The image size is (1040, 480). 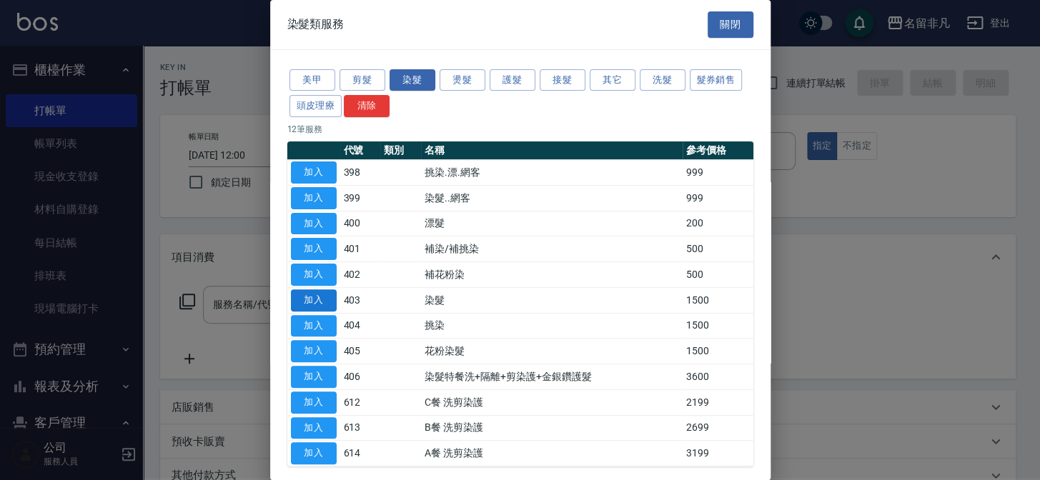 What do you see at coordinates (716, 80) in the screenshot?
I see `button: 髮券銷售` at bounding box center [716, 80].